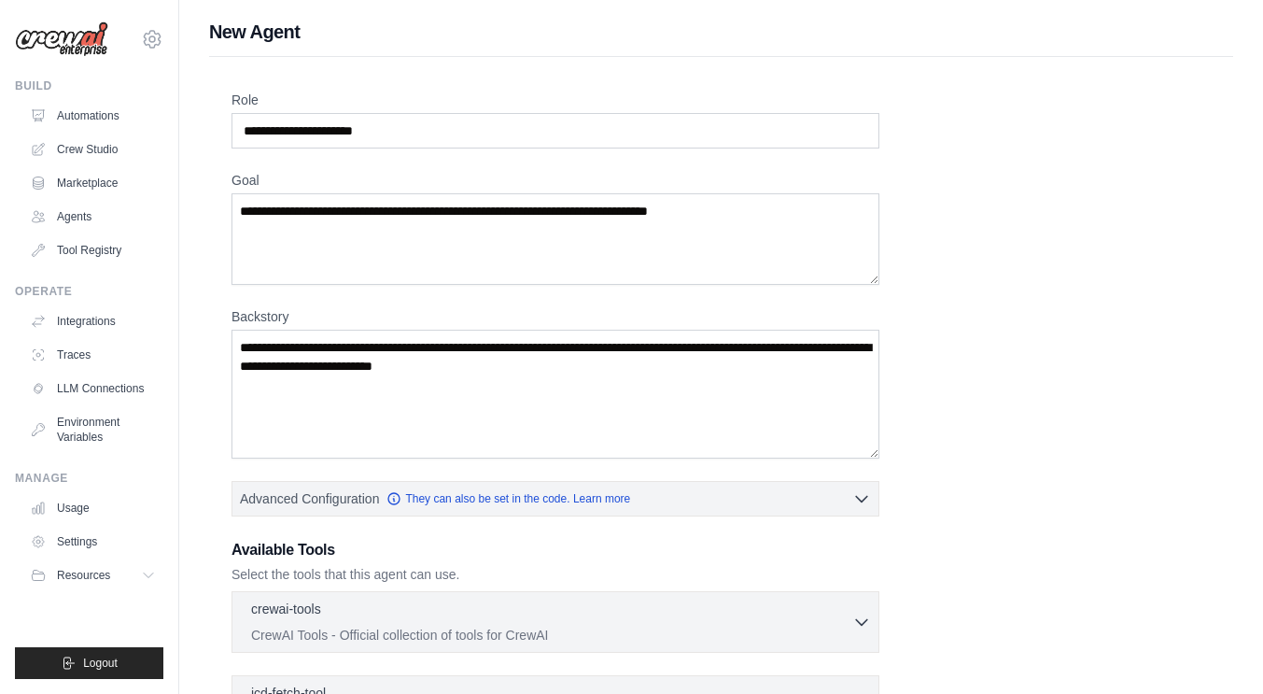  I want to click on span: Resources, so click(83, 575).